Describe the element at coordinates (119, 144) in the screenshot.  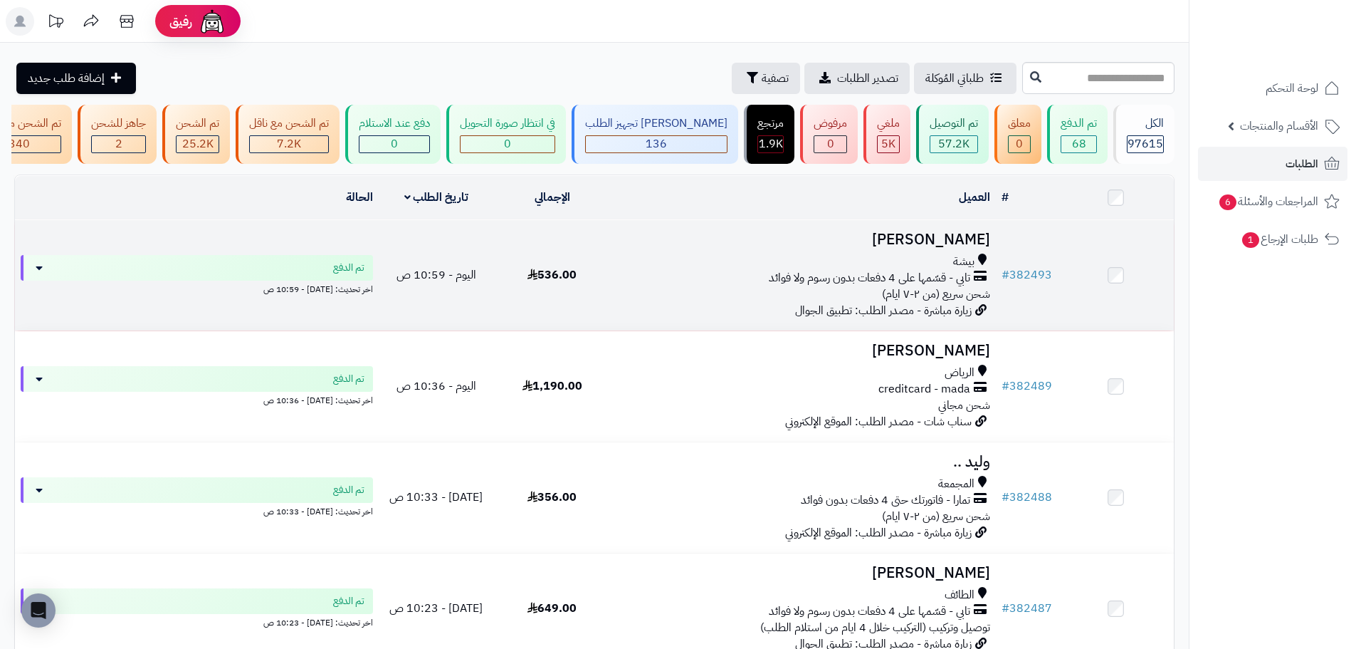
I see `span: 2` at that location.